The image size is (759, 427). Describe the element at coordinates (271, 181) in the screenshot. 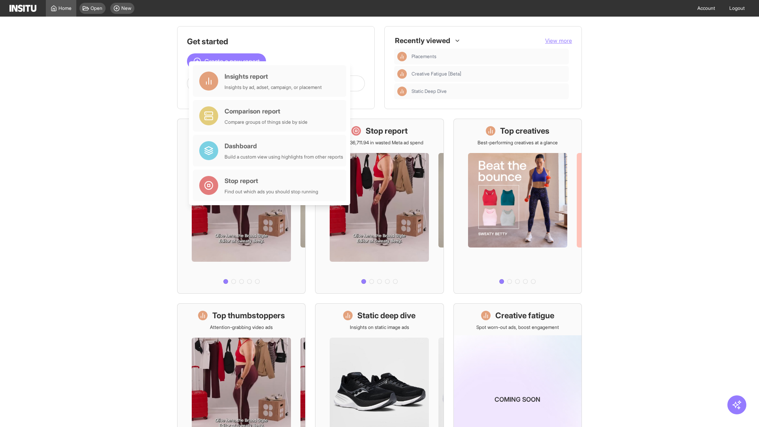

I see `div: Stop report` at that location.